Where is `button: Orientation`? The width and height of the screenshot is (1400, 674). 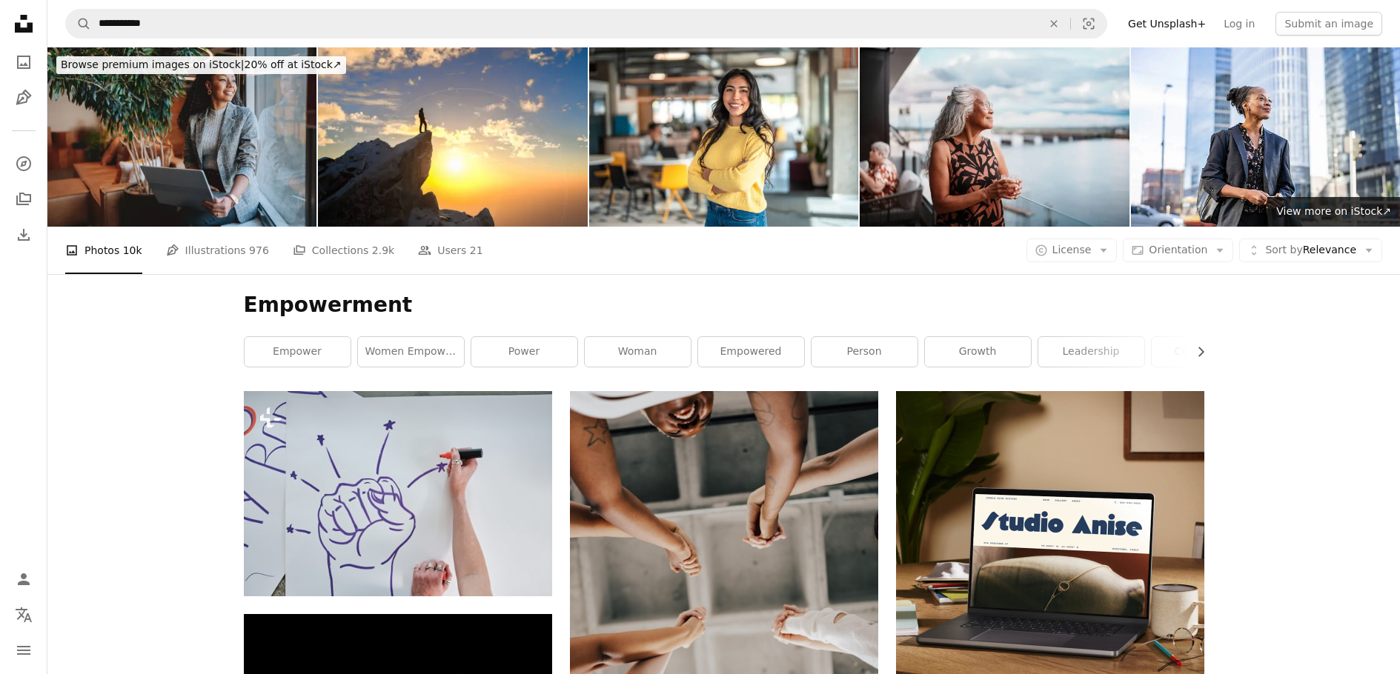 button: Orientation is located at coordinates (1177, 250).